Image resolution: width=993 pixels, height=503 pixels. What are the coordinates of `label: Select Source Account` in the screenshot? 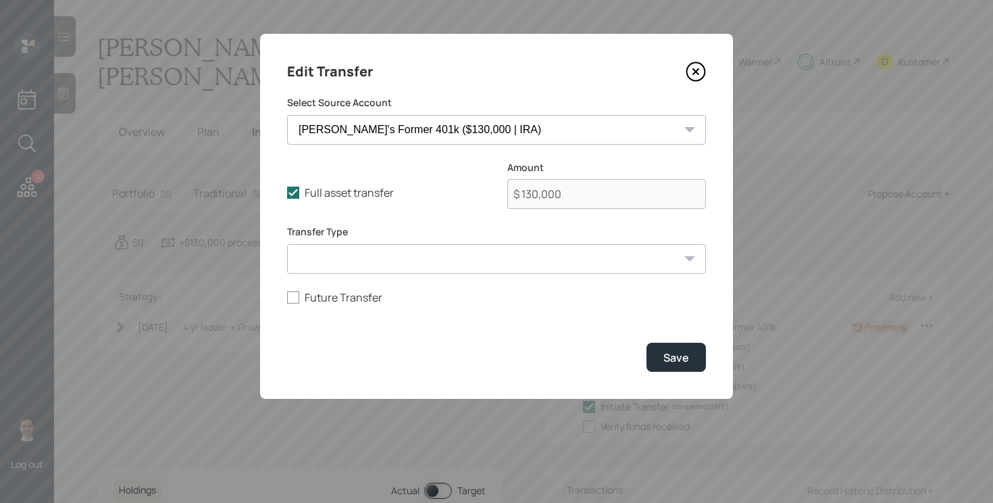 It's located at (496, 103).